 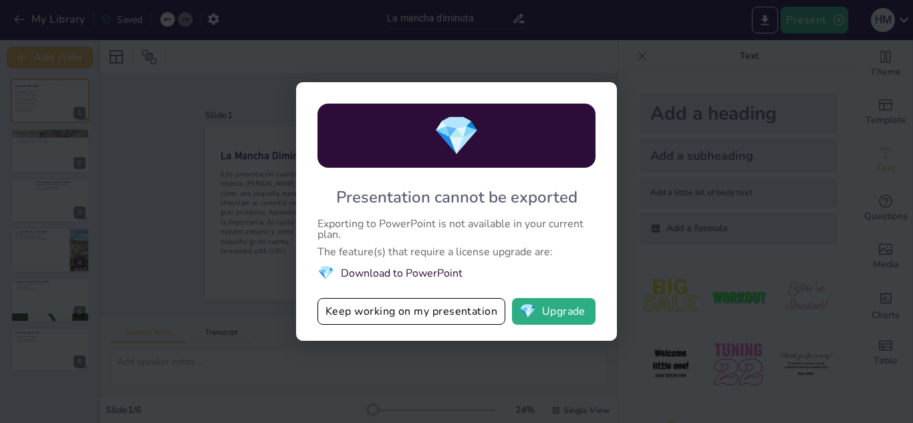 I want to click on div: The feature(s) that require a license upgrade are:, so click(x=456, y=252).